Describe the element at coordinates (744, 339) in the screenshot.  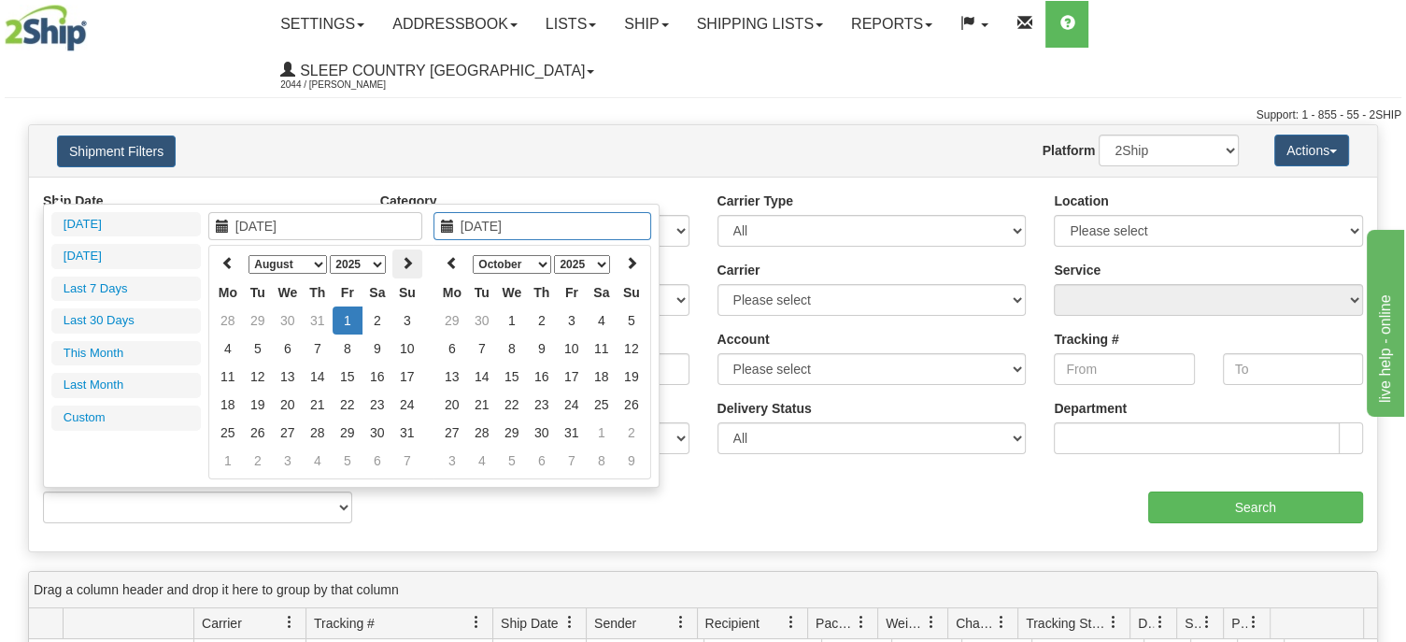
I see `label: Account` at that location.